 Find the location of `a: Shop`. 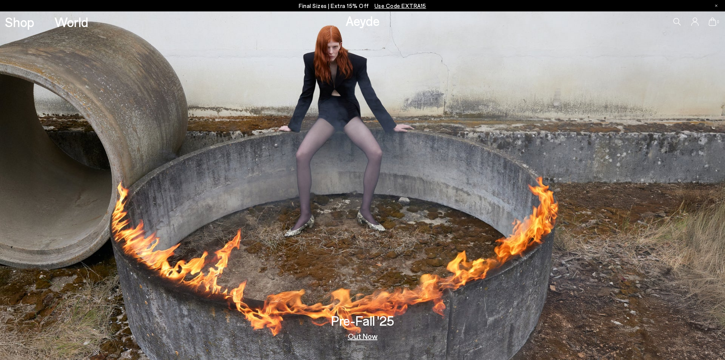

a: Shop is located at coordinates (19, 22).